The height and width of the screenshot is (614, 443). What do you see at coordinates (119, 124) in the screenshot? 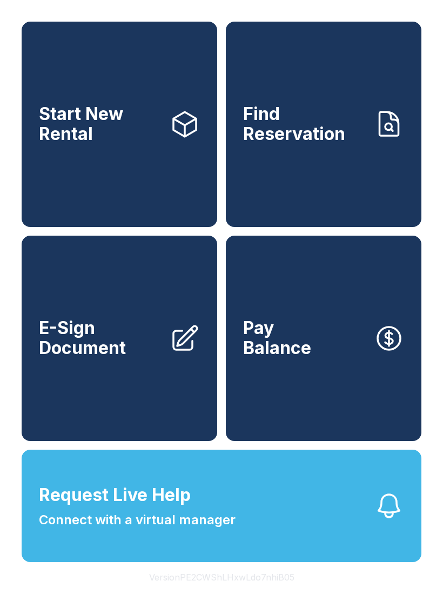
I see `a: Start New Rental` at bounding box center [119, 124].